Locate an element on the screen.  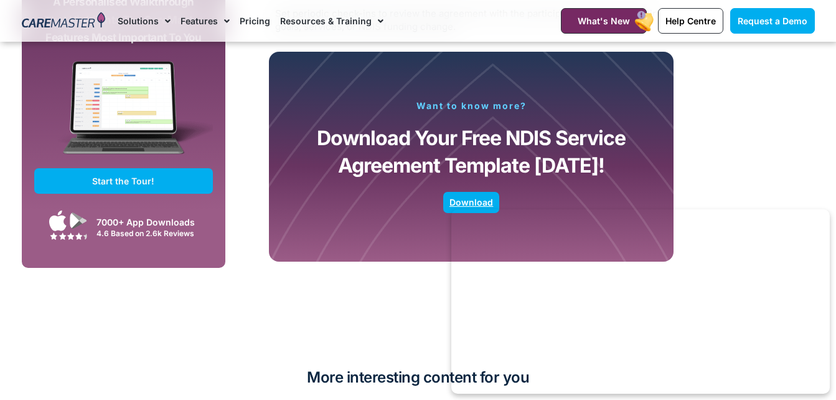
img: Apple App Store Icon is located at coordinates (58, 220).